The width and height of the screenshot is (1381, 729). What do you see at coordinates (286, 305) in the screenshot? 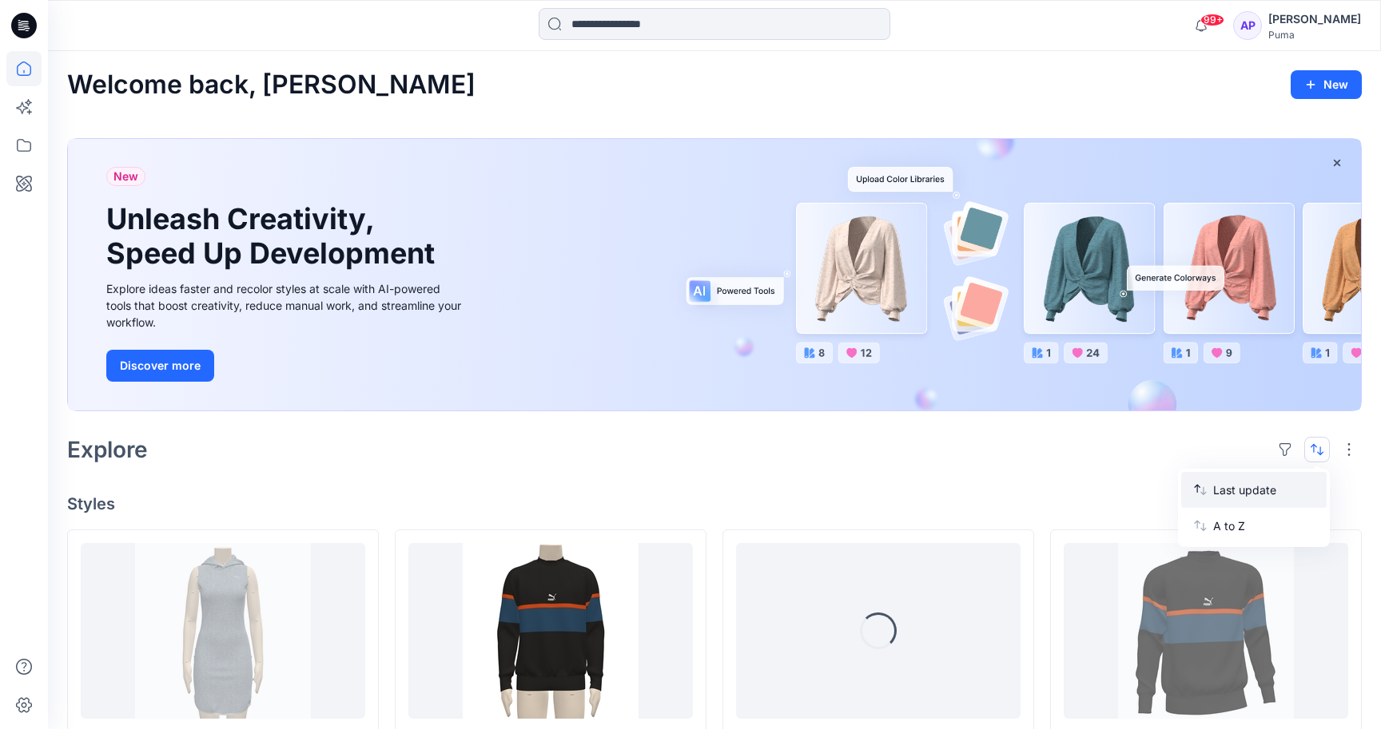
I see `div: Explore ideas faster and recolor styles at scale with AI-powered tools that boost creativity, red...` at bounding box center [286, 305].